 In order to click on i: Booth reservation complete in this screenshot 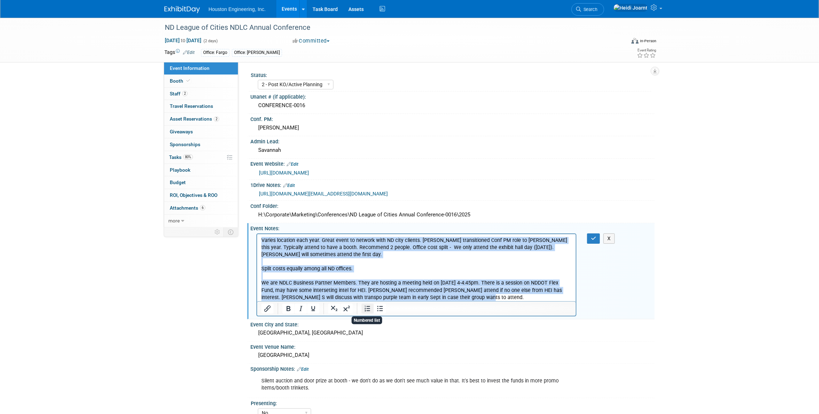, I will do `click(188, 81)`.